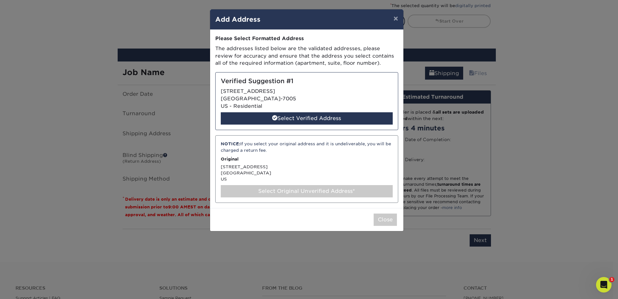 The width and height of the screenshot is (618, 299). What do you see at coordinates (307, 191) in the screenshot?
I see `div: Select Original Unverified Address*` at bounding box center [307, 191].